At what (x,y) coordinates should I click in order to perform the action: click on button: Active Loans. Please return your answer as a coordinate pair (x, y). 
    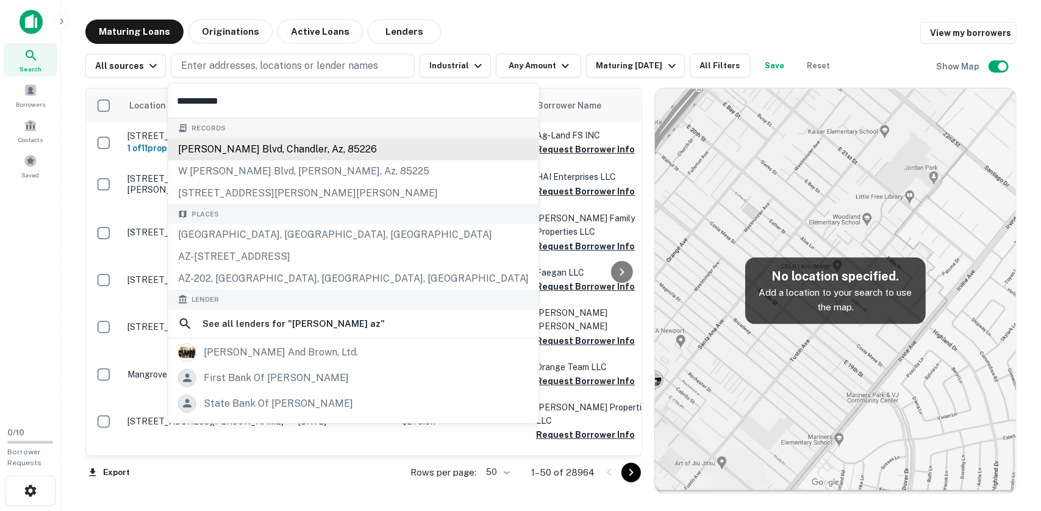
    Looking at the image, I should click on (320, 32).